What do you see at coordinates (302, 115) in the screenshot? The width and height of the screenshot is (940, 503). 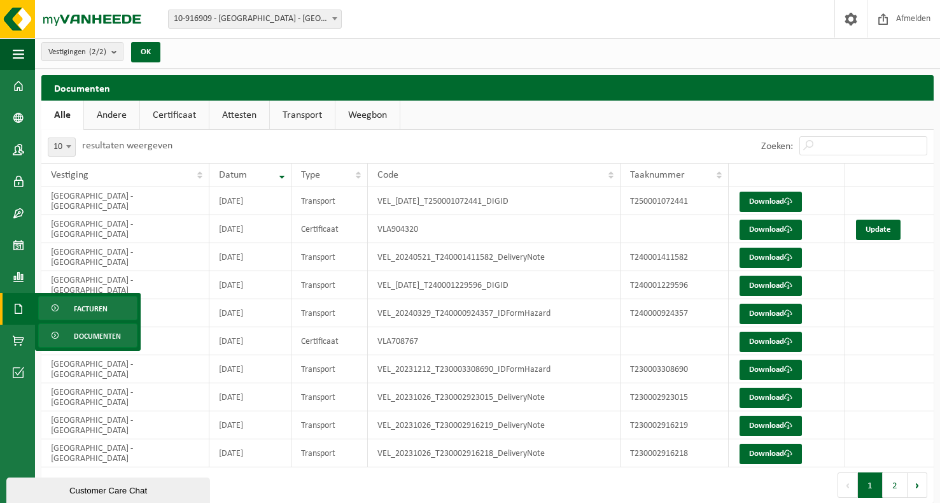 I see `a: Transport` at bounding box center [302, 115].